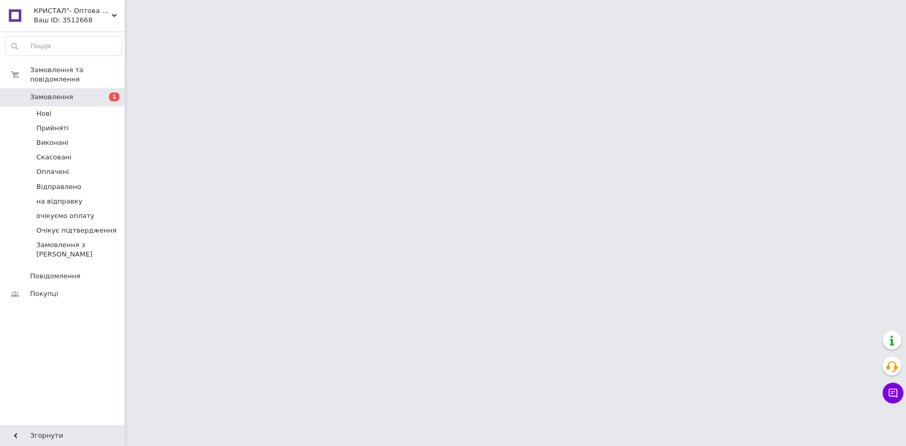  Describe the element at coordinates (77, 75) in the screenshot. I see `span: Замовлення та повідомлення` at that location.